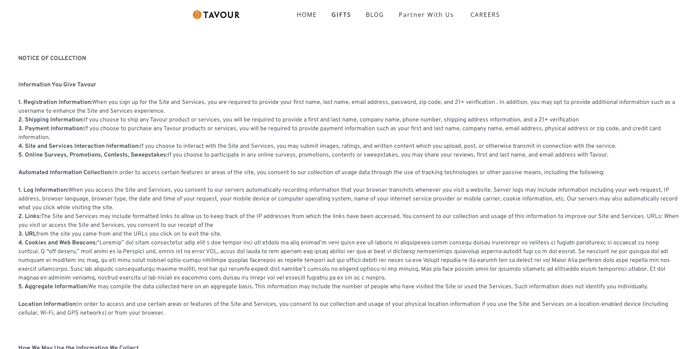 This screenshot has height=349, width=697. I want to click on strong: 1. Log Information:, so click(43, 190).